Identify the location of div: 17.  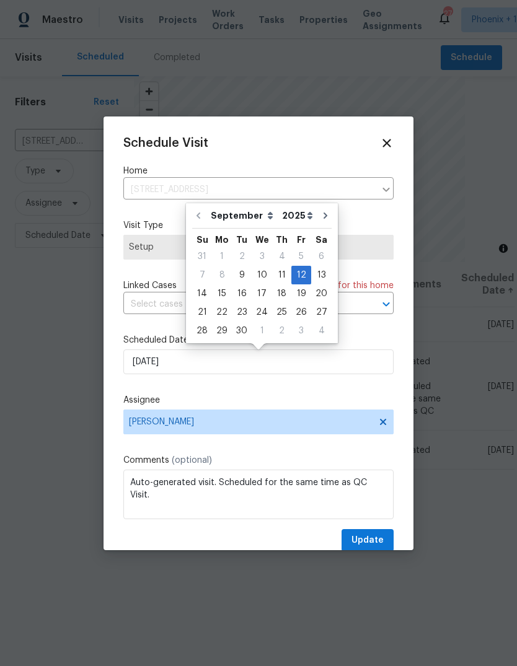
(262, 294).